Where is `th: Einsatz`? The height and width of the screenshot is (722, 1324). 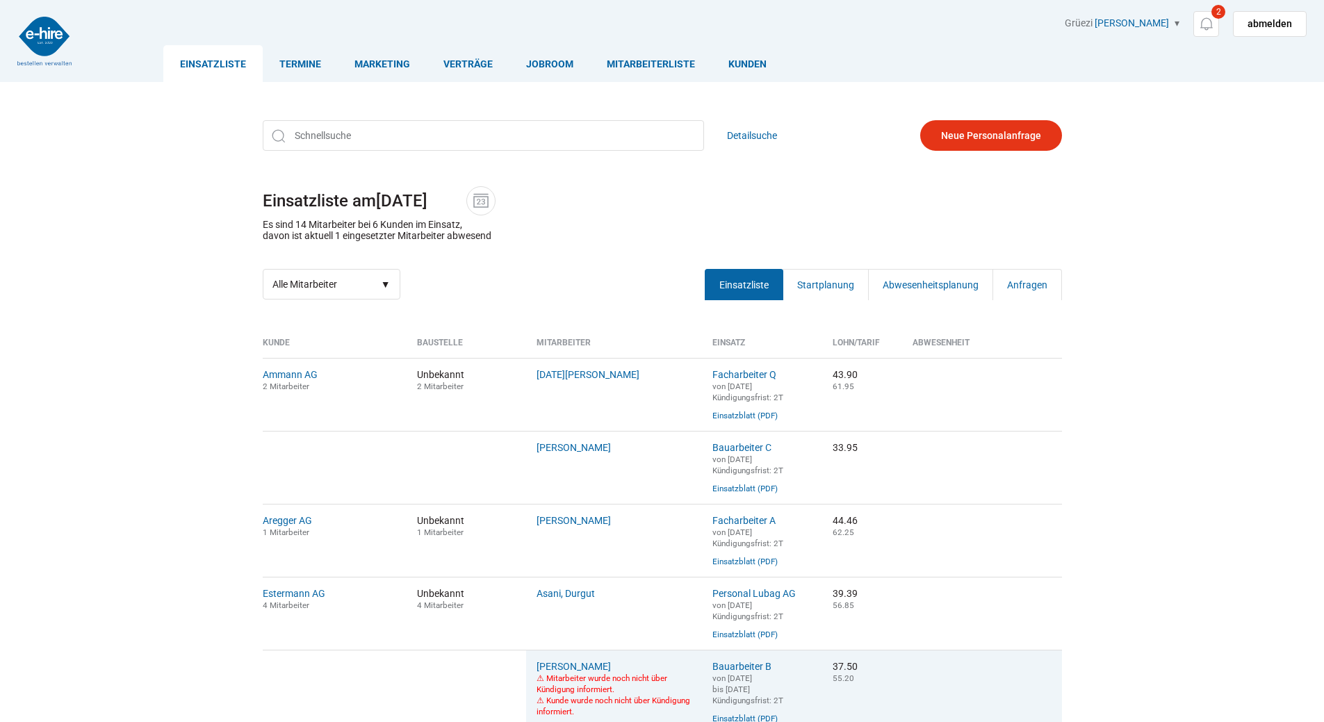 th: Einsatz is located at coordinates (762, 348).